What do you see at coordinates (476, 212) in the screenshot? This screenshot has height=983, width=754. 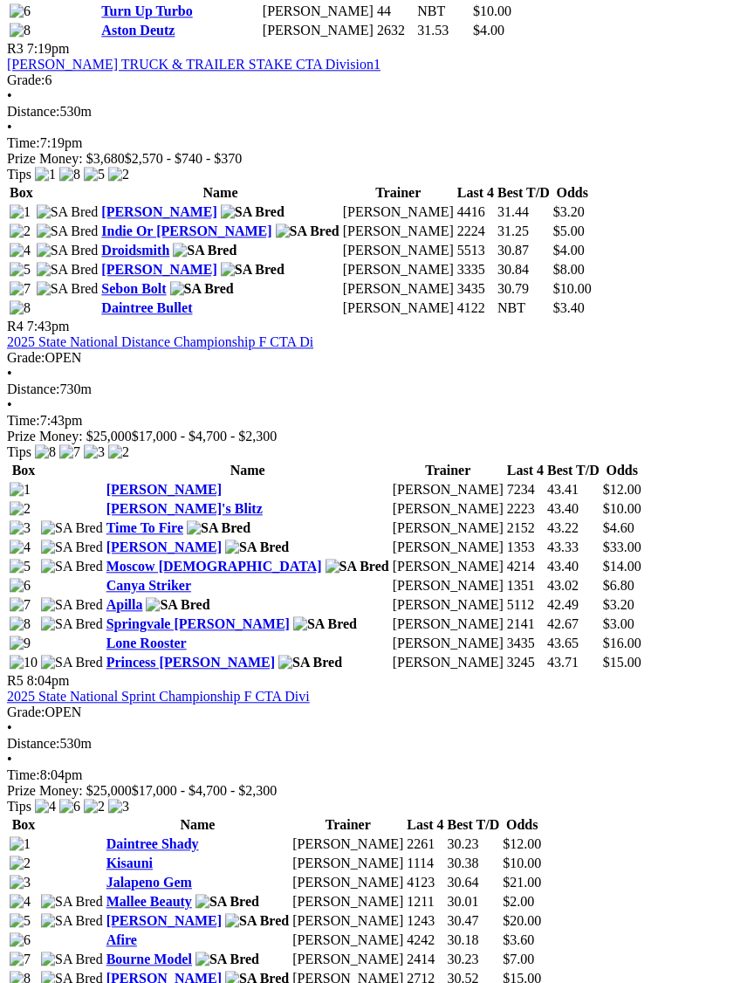 I see `td: 4416` at bounding box center [476, 212].